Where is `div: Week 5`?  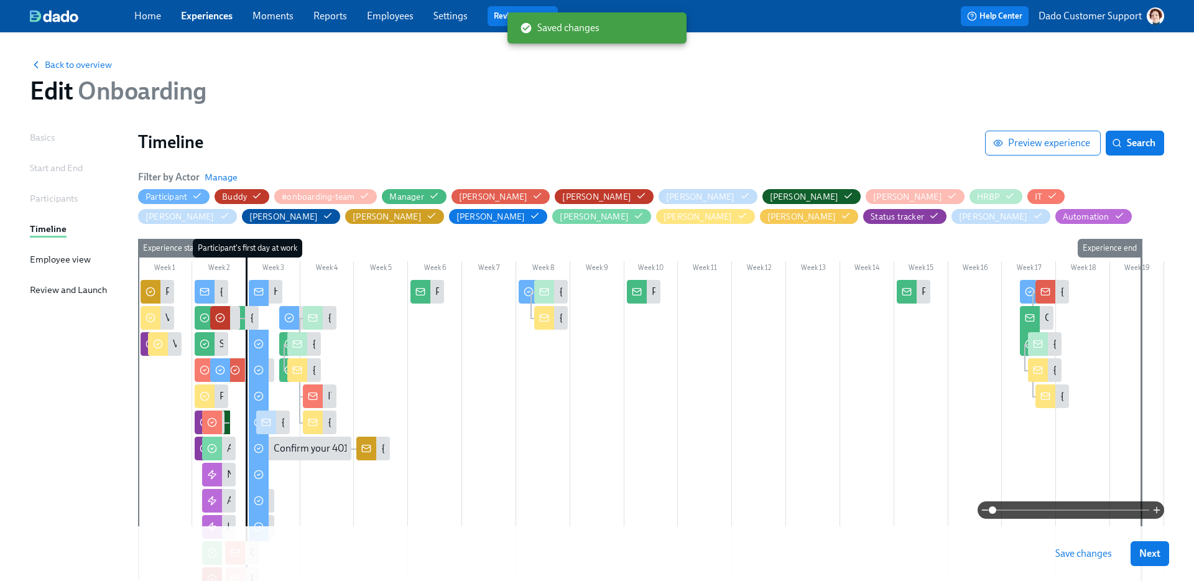
div: Week 5 is located at coordinates (381, 269).